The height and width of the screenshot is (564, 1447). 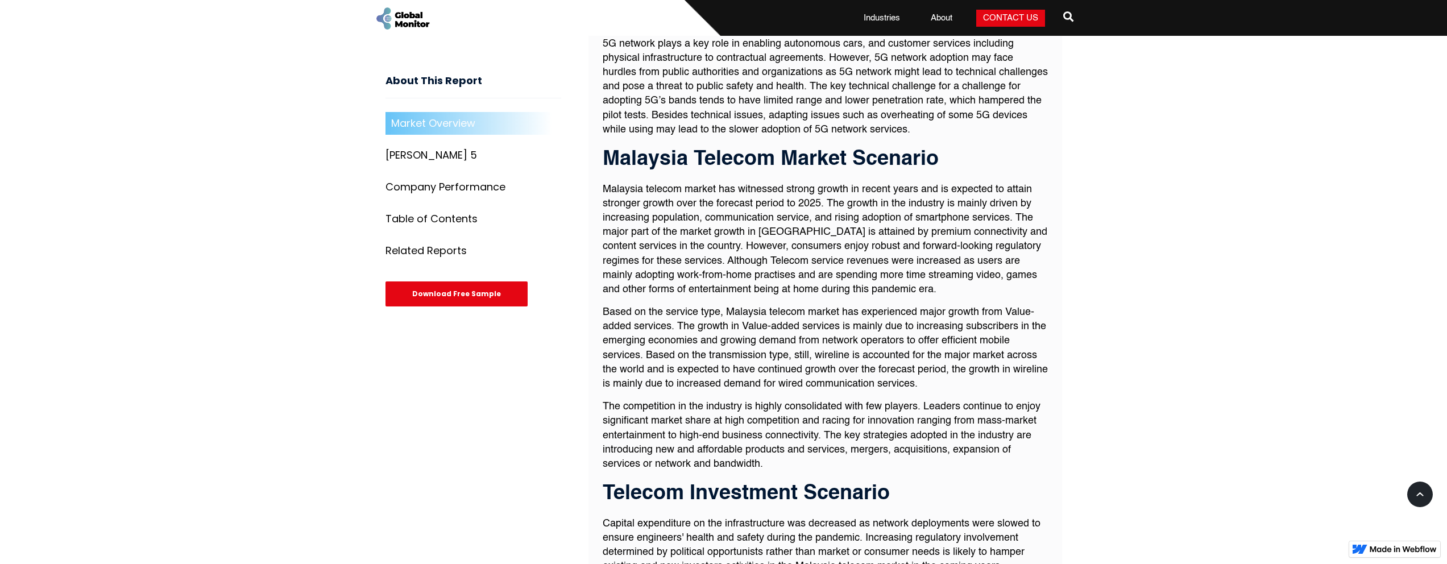 What do you see at coordinates (402, 18) in the screenshot?
I see `a: home` at bounding box center [402, 18].